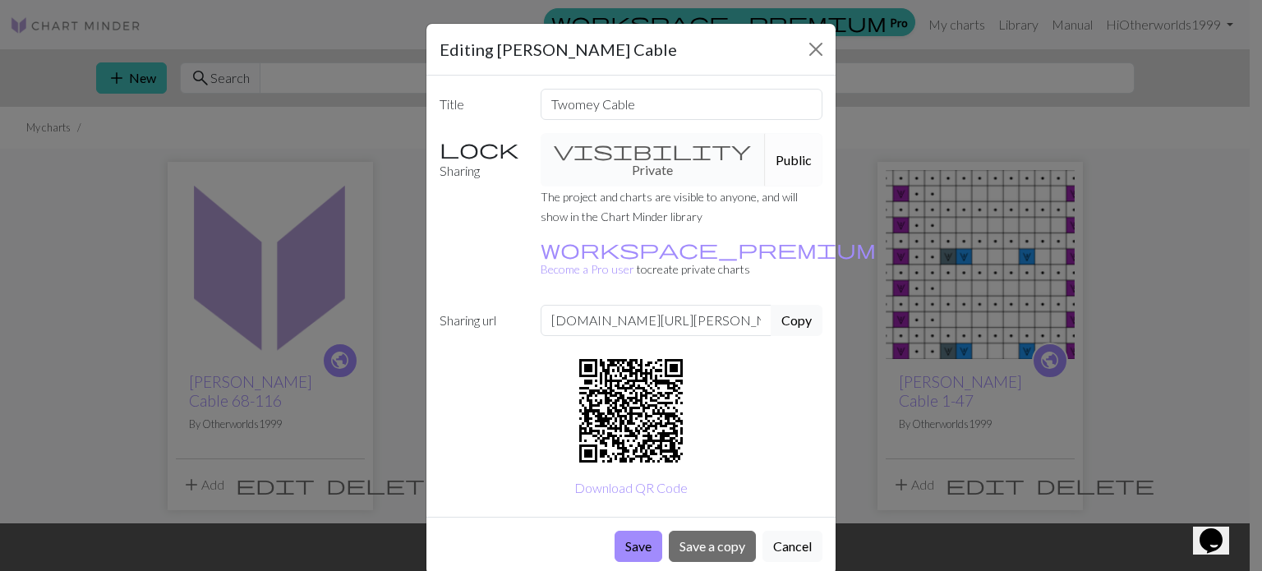  I want to click on a: Become a Pro user, so click(708, 259).